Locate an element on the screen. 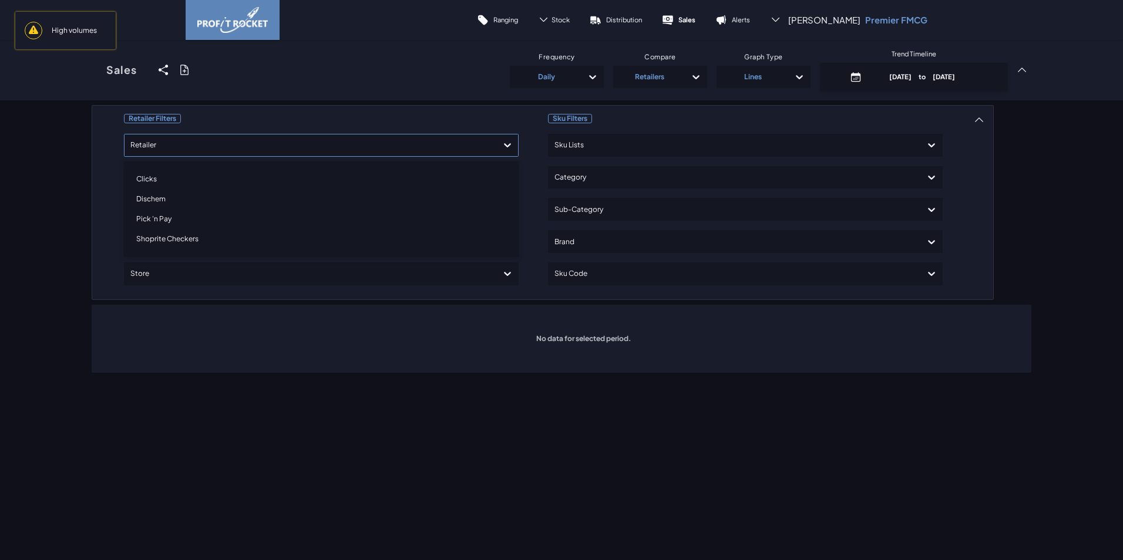 The image size is (1123, 560). p: Alerts is located at coordinates (741, 19).